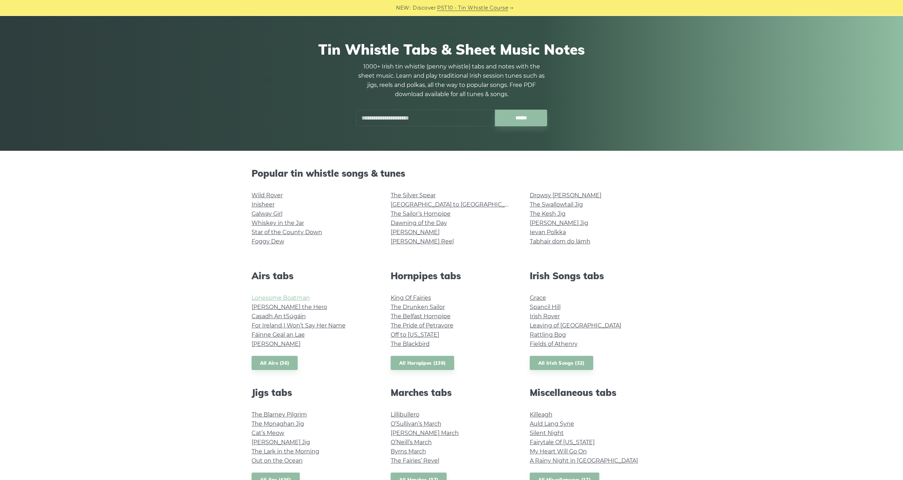  I want to click on a: Casadh An tSúgáin, so click(279, 316).